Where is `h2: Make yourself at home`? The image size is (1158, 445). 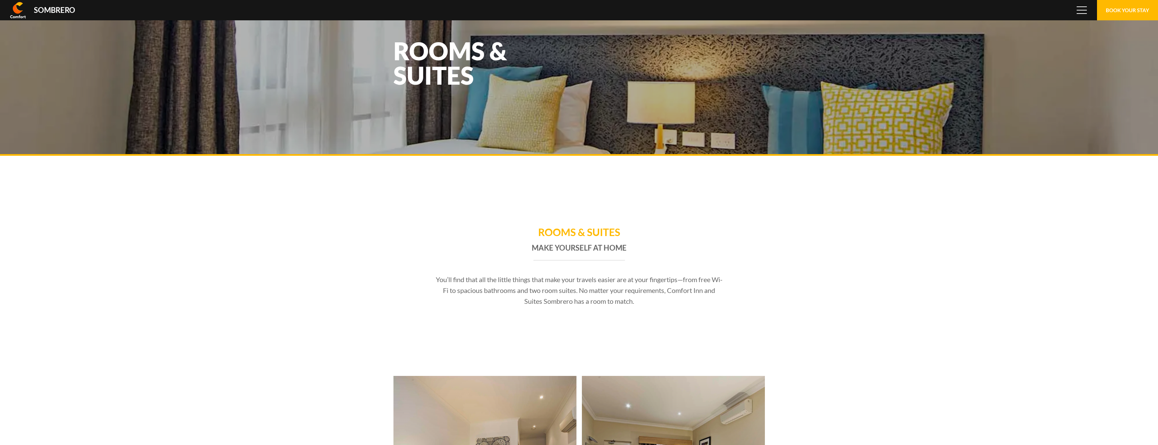 h2: Make yourself at home is located at coordinates (579, 252).